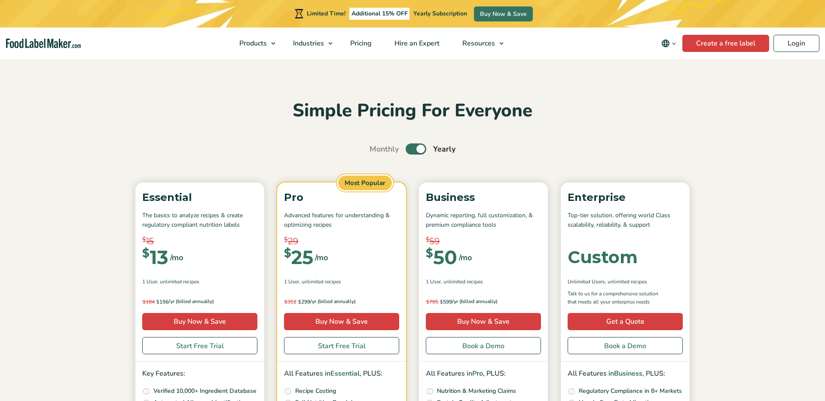 The width and height of the screenshot is (825, 401). I want to click on span: Industries, so click(307, 43).